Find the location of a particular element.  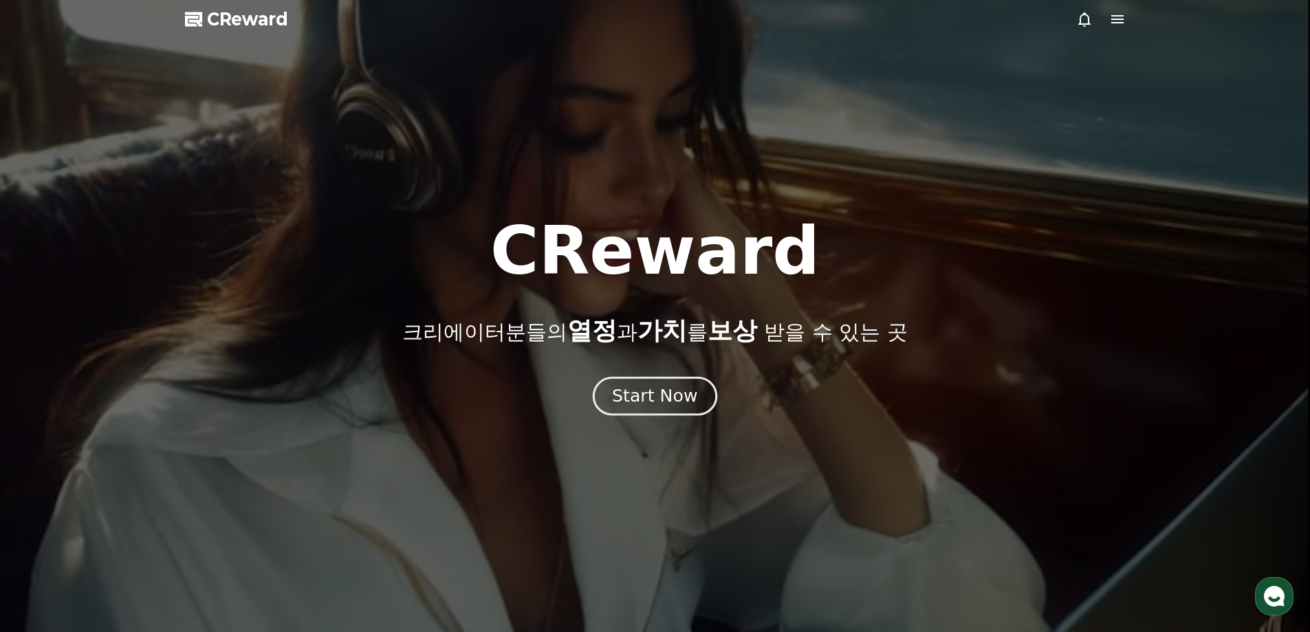

h1: CReward is located at coordinates (655, 251).